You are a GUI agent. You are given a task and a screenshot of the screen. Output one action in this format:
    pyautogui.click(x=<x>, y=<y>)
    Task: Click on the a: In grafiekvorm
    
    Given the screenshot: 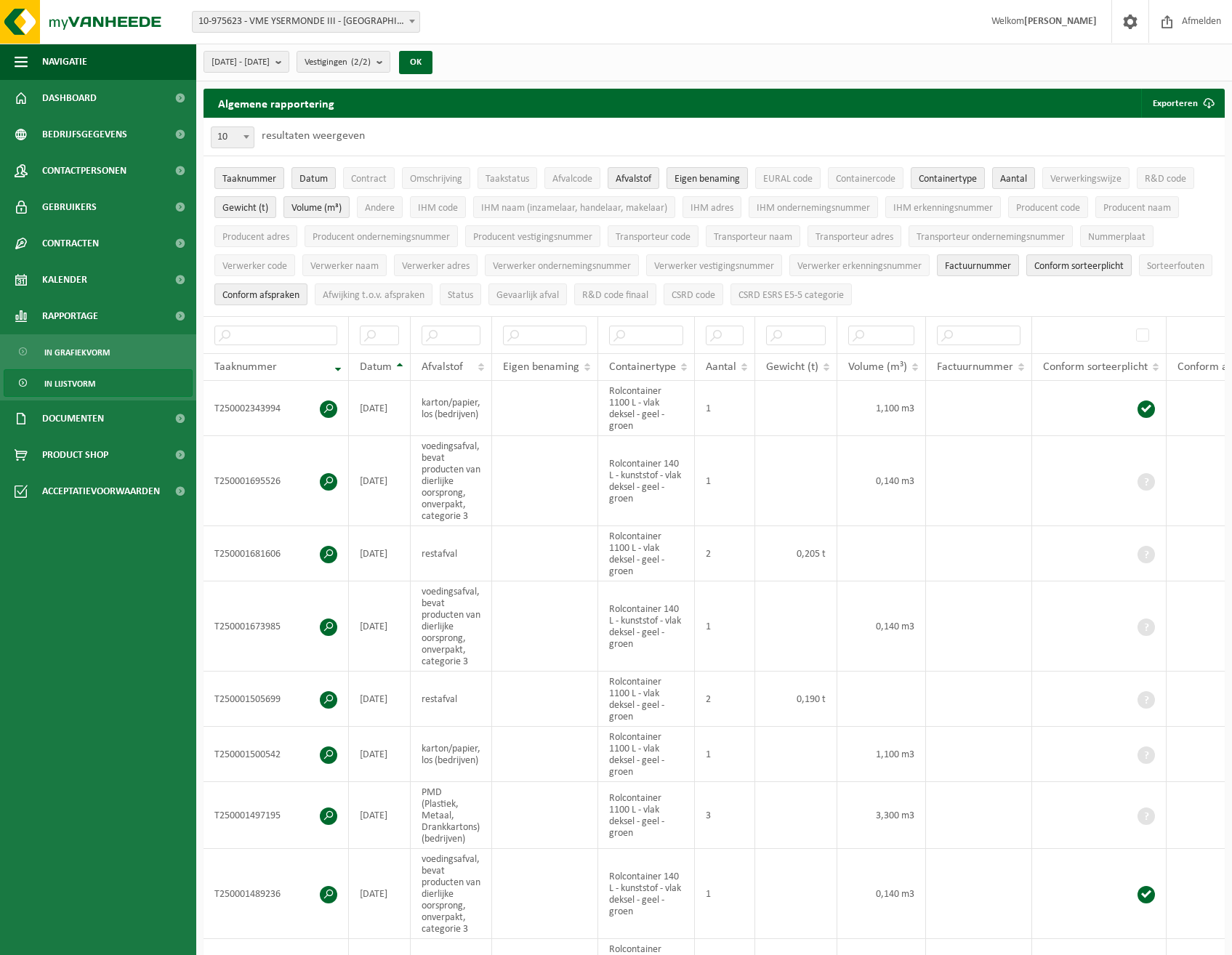 What is the action you would take?
    pyautogui.click(x=98, y=352)
    